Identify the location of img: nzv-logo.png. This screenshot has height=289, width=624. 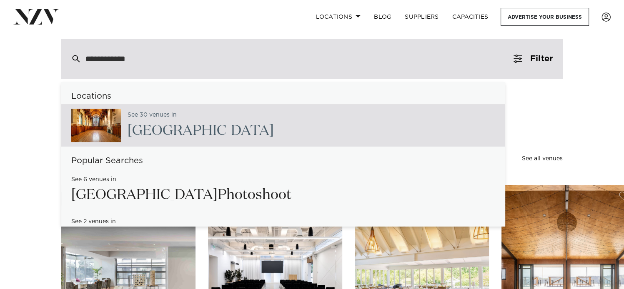
(36, 17).